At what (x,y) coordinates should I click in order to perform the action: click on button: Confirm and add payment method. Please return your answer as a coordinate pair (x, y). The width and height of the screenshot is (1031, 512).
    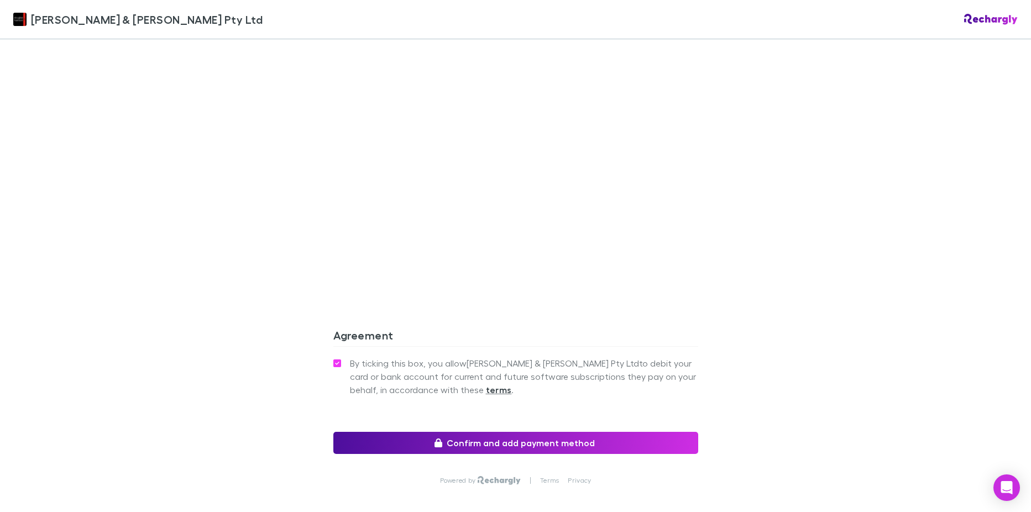
    Looking at the image, I should click on (516, 443).